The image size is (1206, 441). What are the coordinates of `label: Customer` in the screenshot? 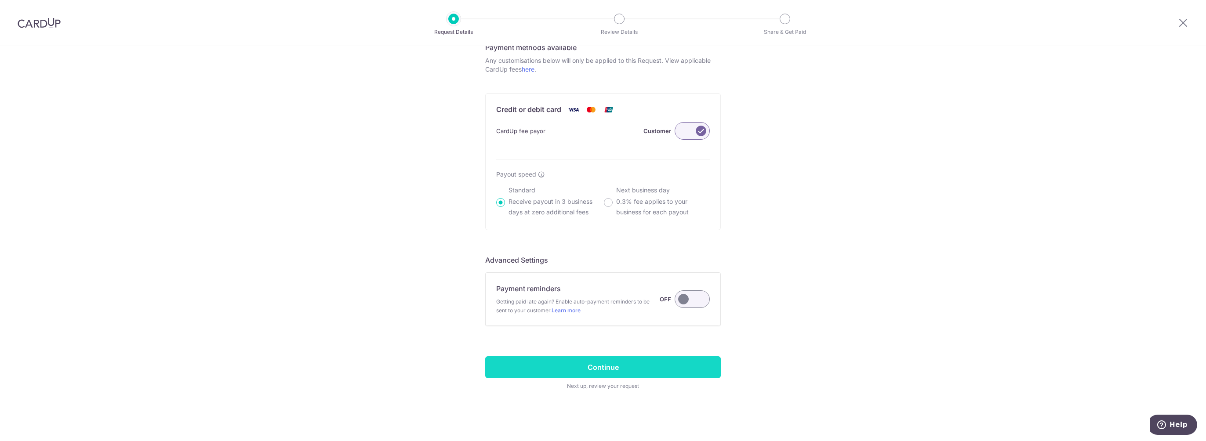 It's located at (657, 131).